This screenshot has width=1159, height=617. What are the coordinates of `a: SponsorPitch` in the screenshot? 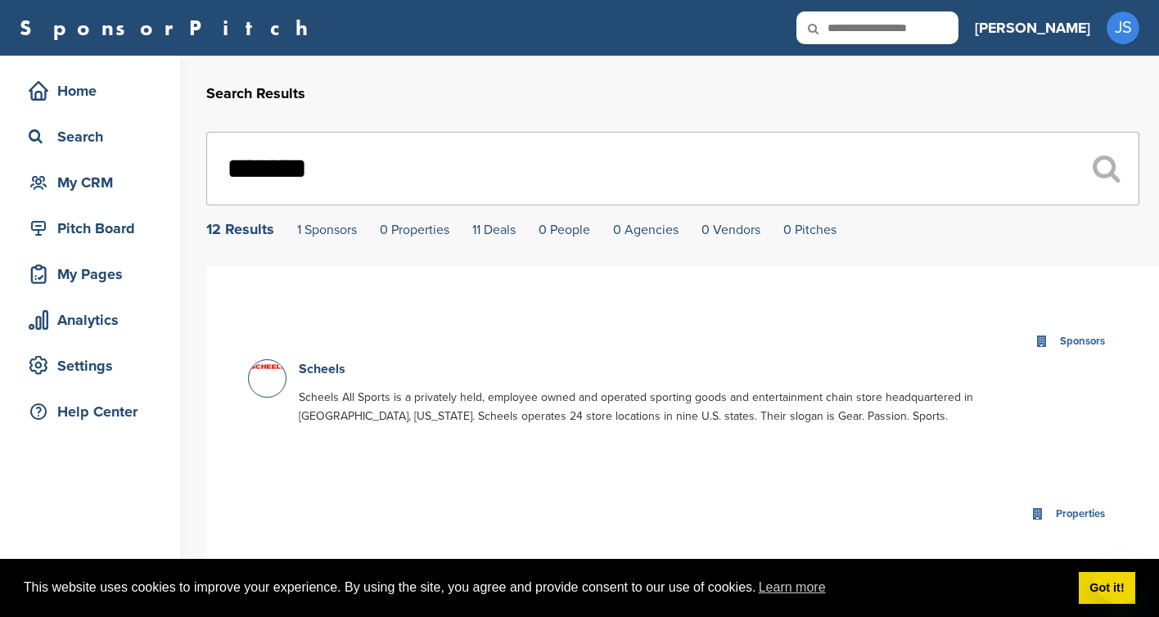 It's located at (169, 28).